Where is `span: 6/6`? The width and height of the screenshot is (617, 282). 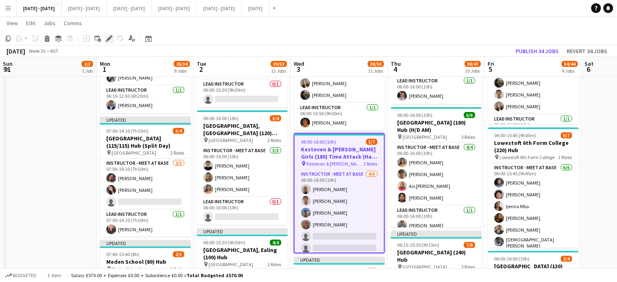
span: 6/6 is located at coordinates (469, 115).